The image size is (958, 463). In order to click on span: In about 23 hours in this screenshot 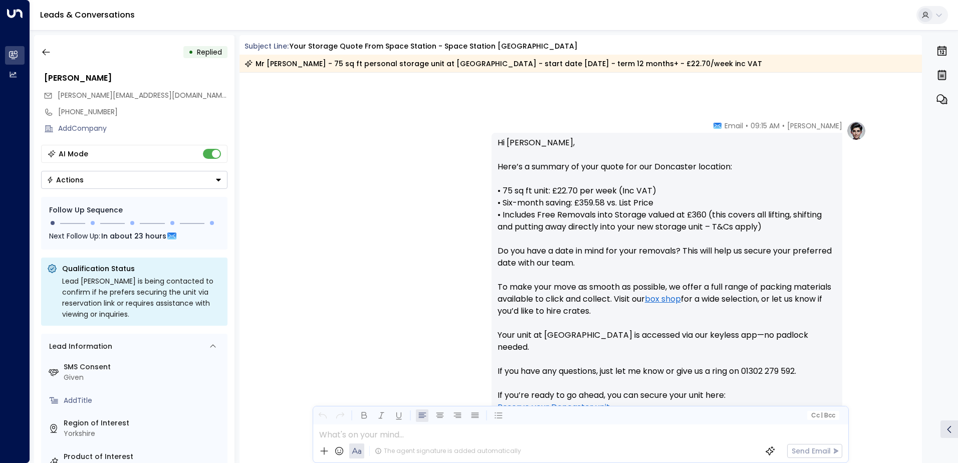, I will do `click(134, 236)`.